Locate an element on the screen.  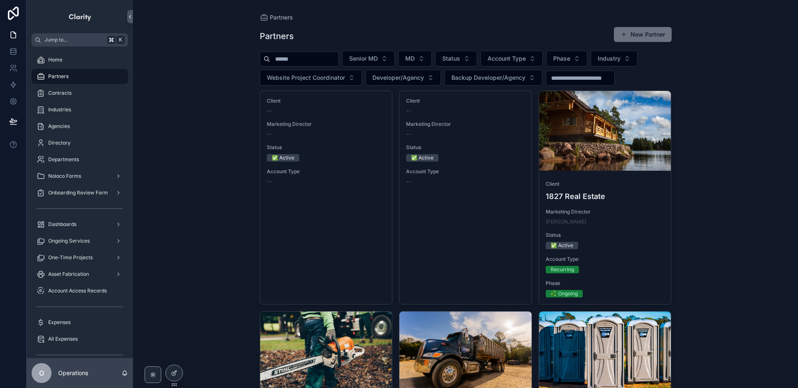
span: Contracts is located at coordinates (60, 93).